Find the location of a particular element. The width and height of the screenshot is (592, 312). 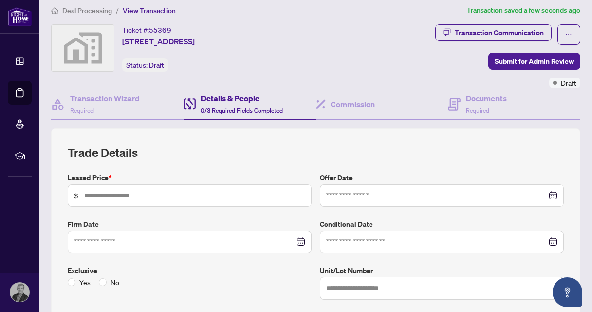

img: svg%3e is located at coordinates (83, 48).